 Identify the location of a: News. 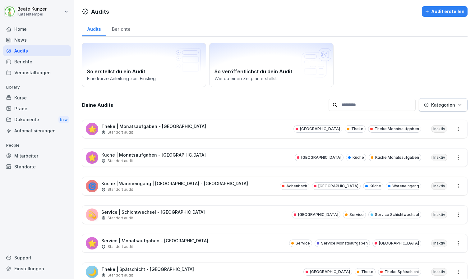
(37, 40).